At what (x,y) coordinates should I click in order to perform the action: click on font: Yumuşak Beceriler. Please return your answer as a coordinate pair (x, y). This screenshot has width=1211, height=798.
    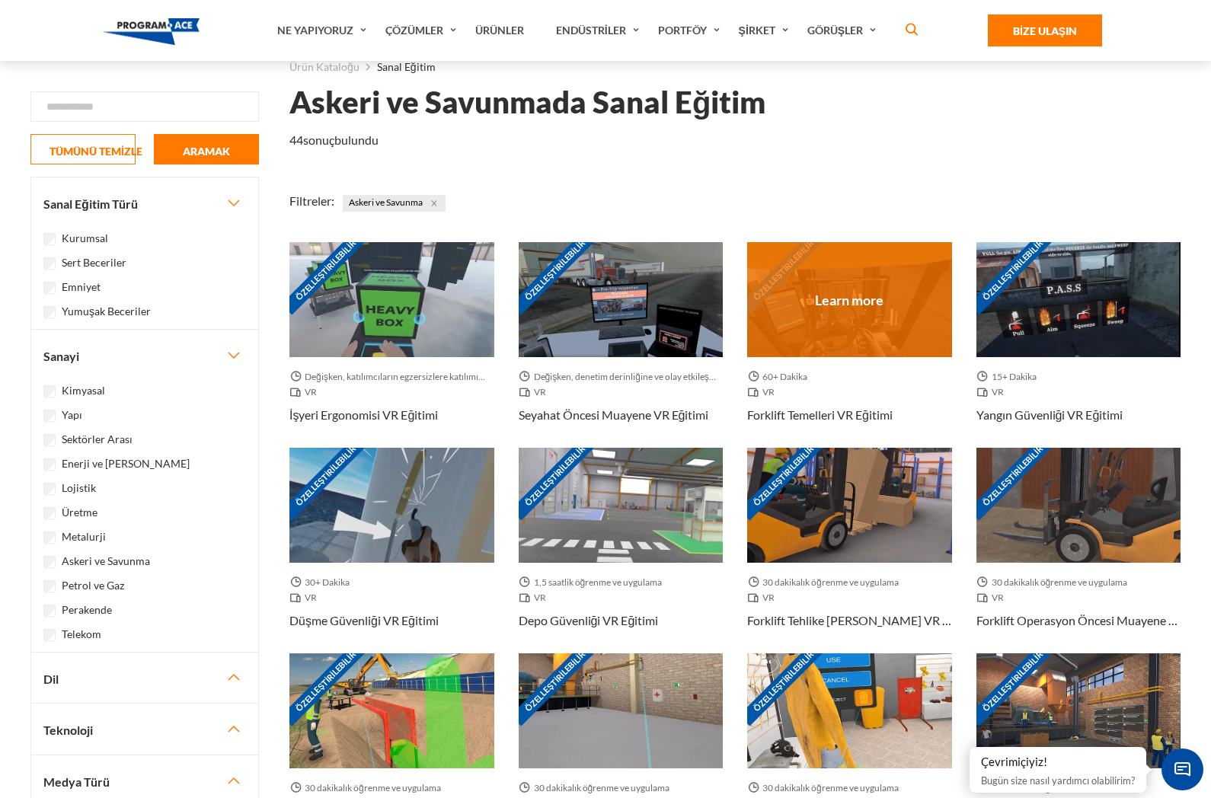
    Looking at the image, I should click on (106, 311).